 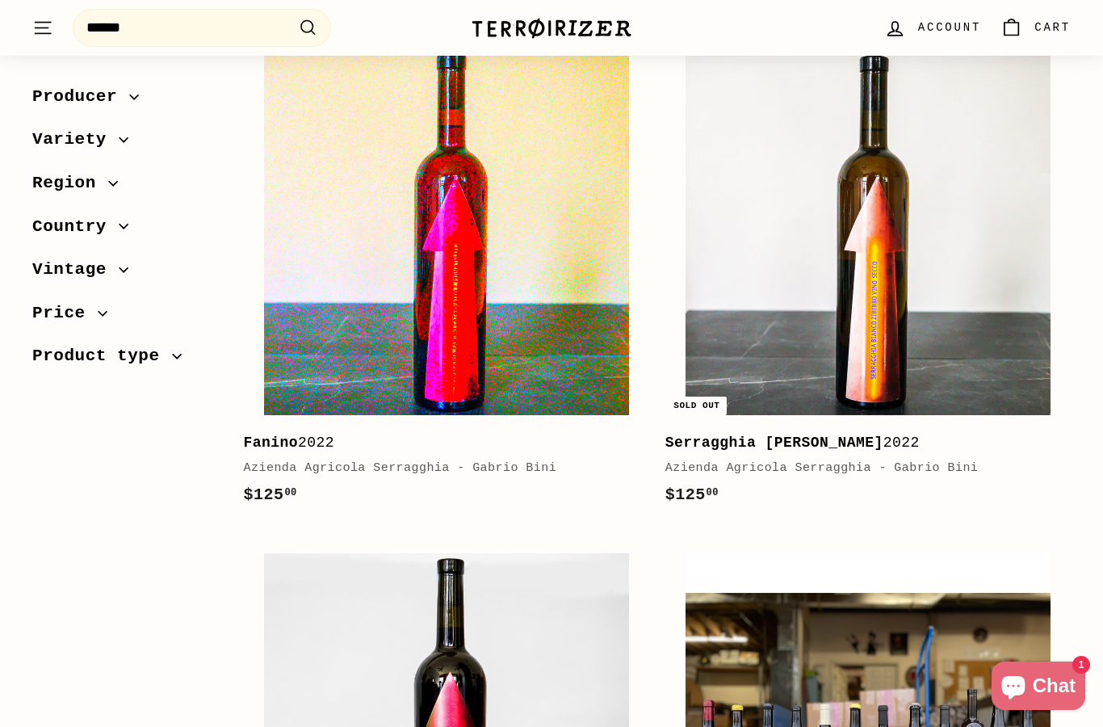 What do you see at coordinates (75, 270) in the screenshot?
I see `span: Vintage` at bounding box center [75, 270].